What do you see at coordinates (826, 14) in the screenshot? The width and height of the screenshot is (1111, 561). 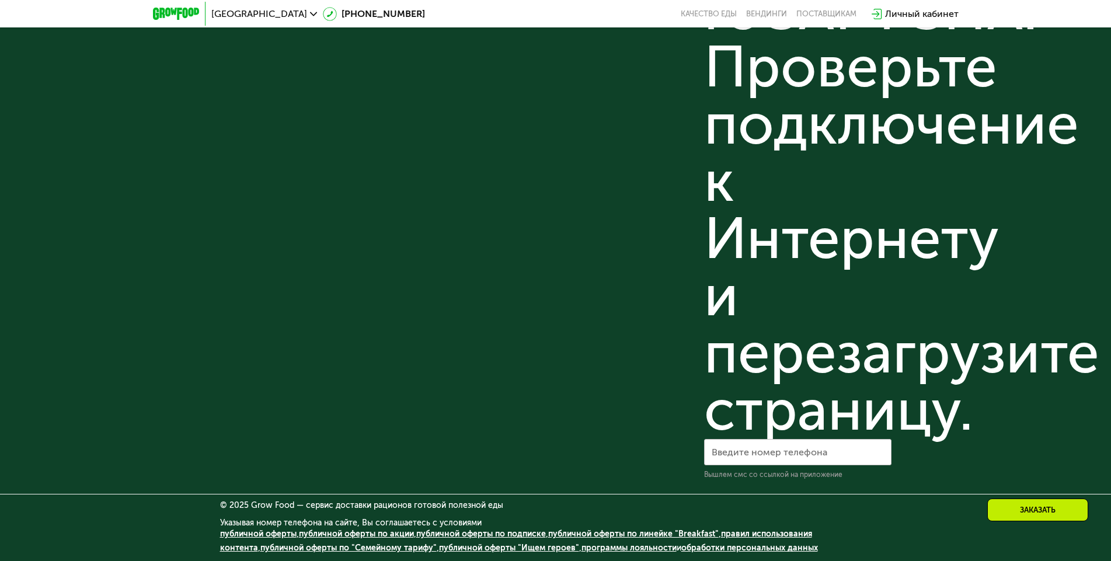 I see `div: поставщикам` at bounding box center [826, 14].